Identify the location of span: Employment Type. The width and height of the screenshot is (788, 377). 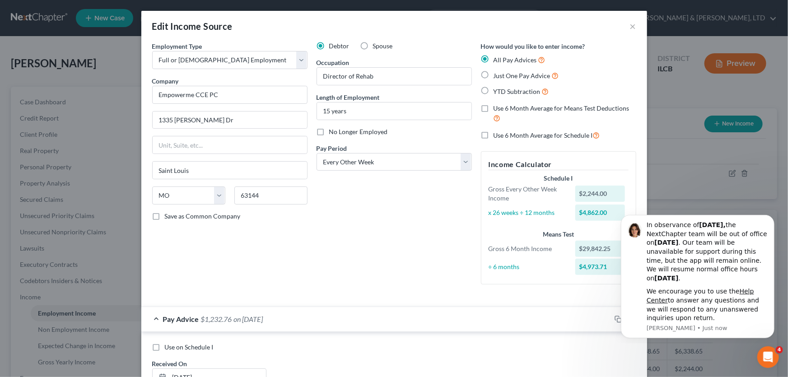
(177, 46).